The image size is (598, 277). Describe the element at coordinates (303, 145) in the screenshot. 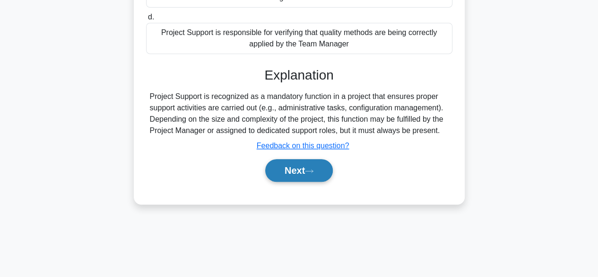

I see `a: Feedback on this question?` at that location.